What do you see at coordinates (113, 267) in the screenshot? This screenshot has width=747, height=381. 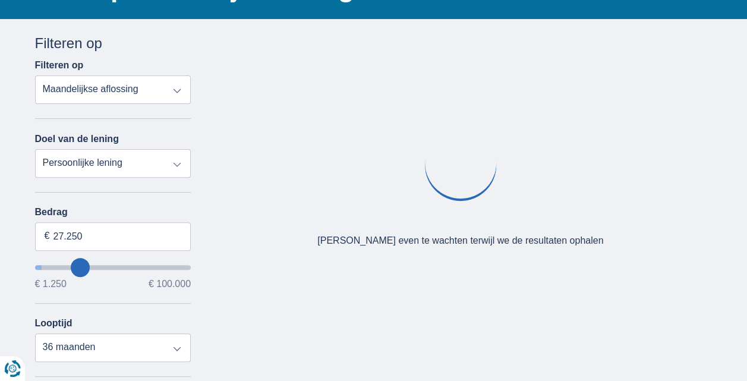 I see `input: wantToBorrow` at bounding box center [113, 267].